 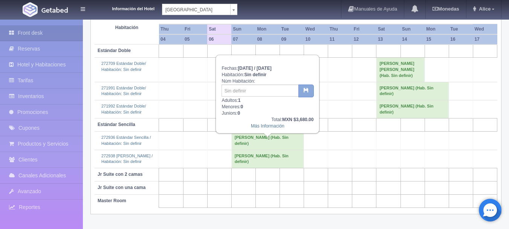 What do you see at coordinates (112, 201) in the screenshot?
I see `b: Master Room` at bounding box center [112, 201].